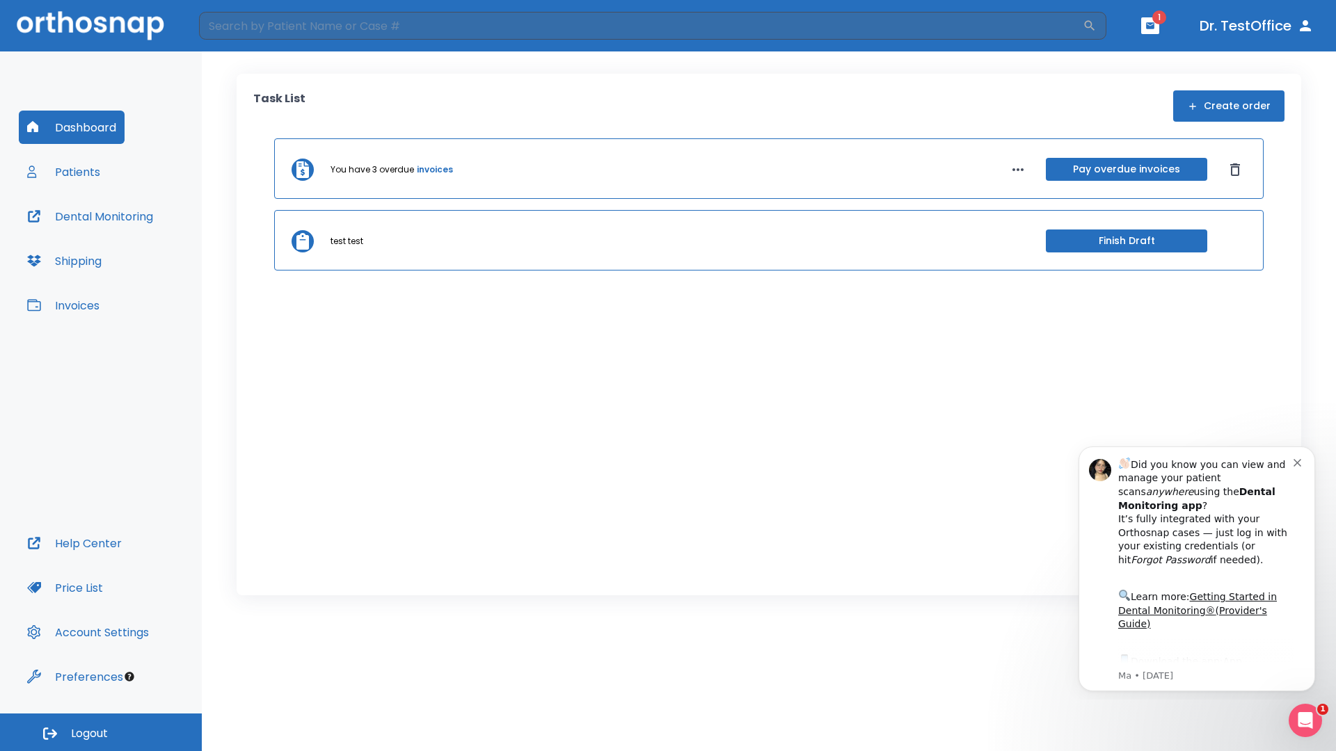 Image resolution: width=1336 pixels, height=751 pixels. Describe the element at coordinates (129, 677) in the screenshot. I see `div: Tooltip anchor` at that location.